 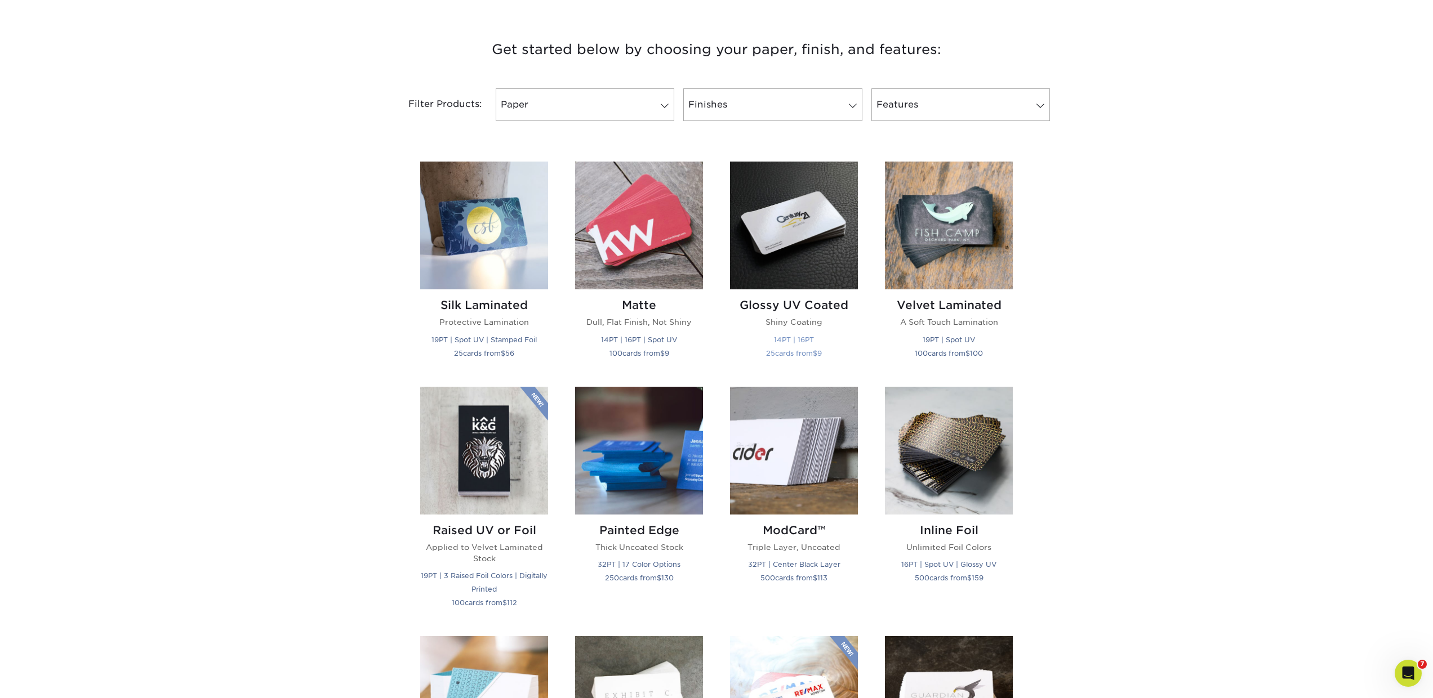 What do you see at coordinates (612, 578) in the screenshot?
I see `span: 250` at bounding box center [612, 578].